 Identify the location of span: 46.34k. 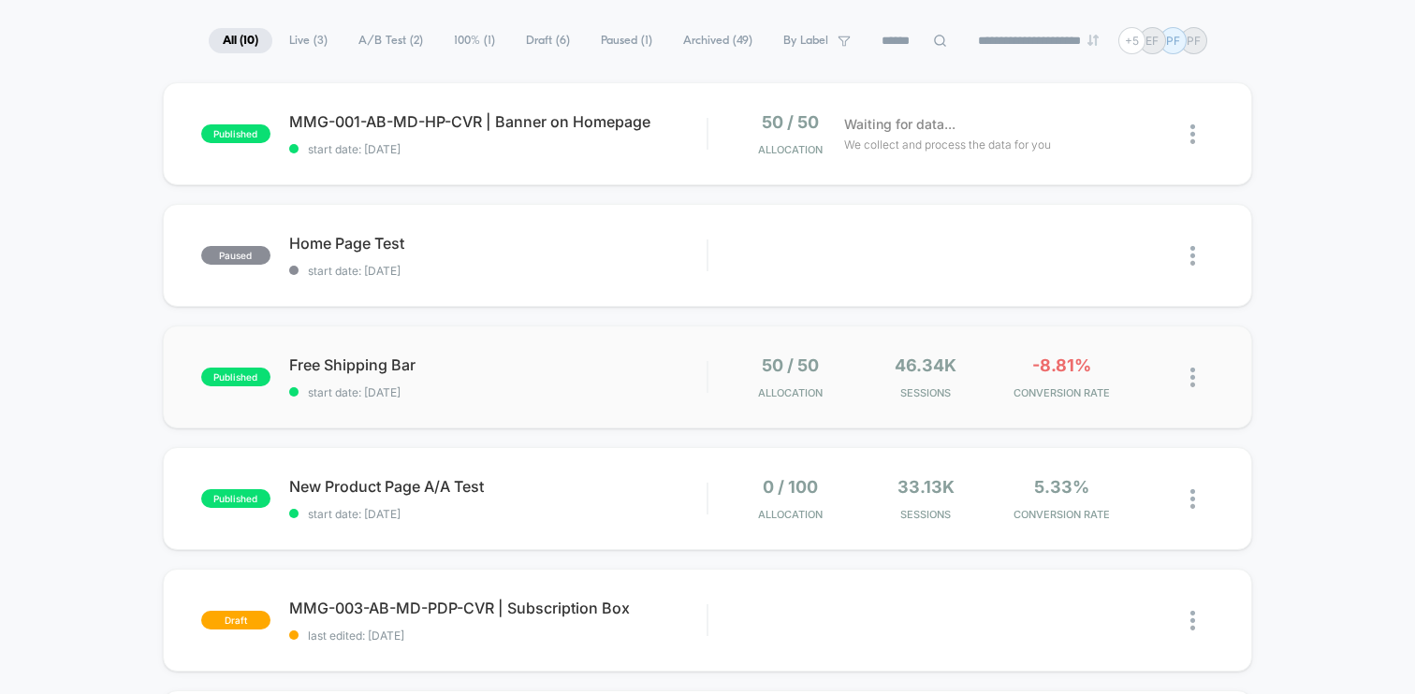
(926, 365).